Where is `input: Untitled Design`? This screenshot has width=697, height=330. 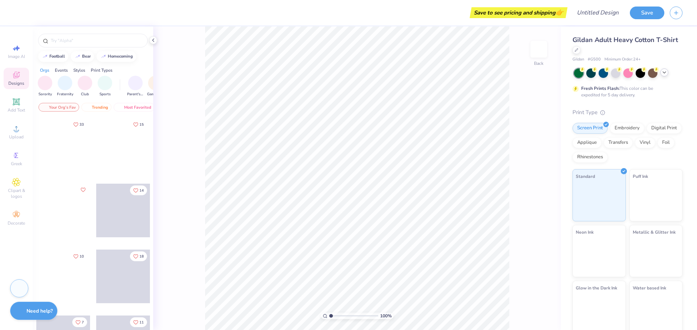
input: Untitled Design is located at coordinates (597, 13).